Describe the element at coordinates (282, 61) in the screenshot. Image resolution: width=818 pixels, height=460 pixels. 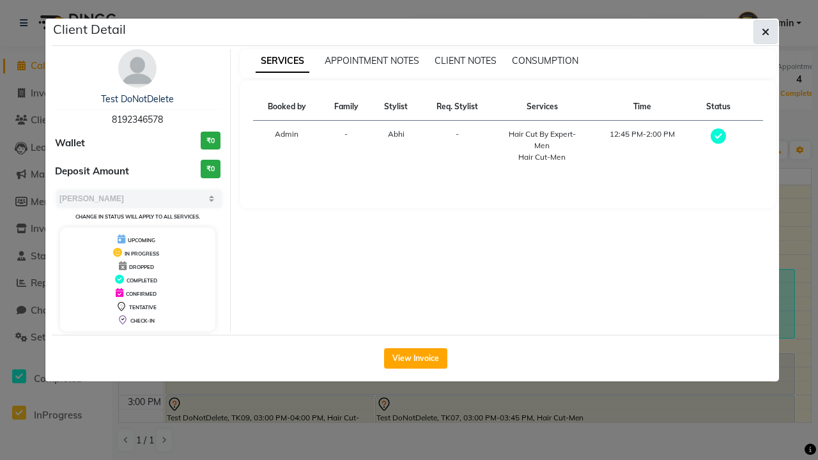
I see `span: SERVICES` at that location.